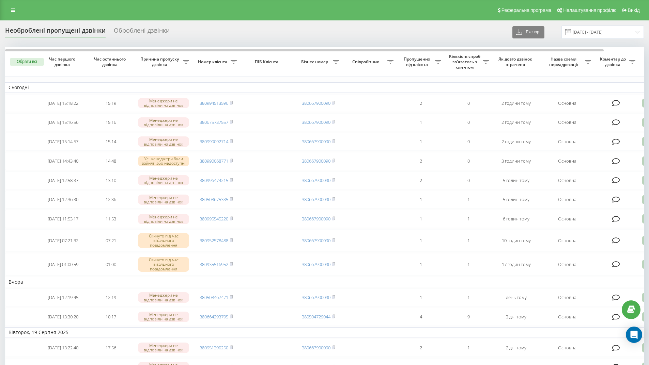 Image resolution: width=649 pixels, height=365 pixels. I want to click on td: 12:36, so click(111, 200).